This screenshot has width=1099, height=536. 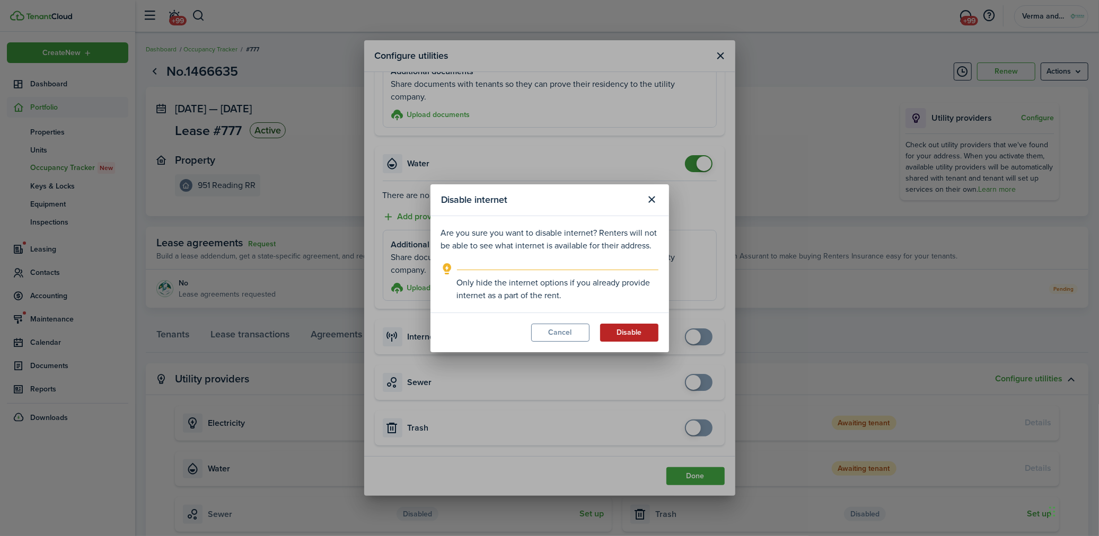 What do you see at coordinates (541, 200) in the screenshot?
I see `modal-title: Disable internet` at bounding box center [541, 200].